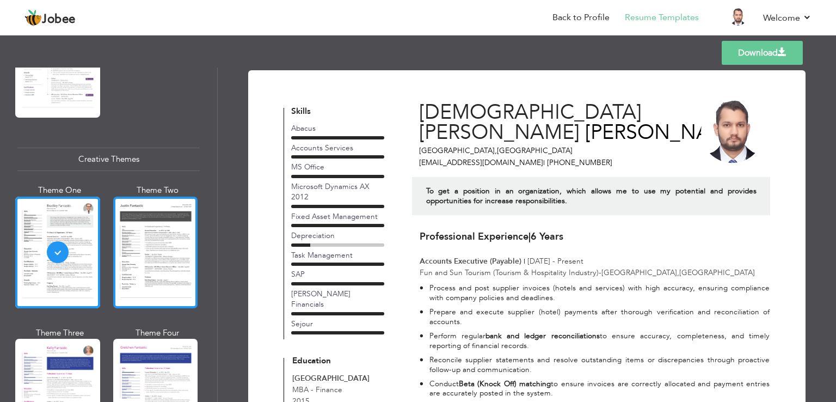  What do you see at coordinates (600, 316) in the screenshot?
I see `p: Prepare and execute supplier (hotel) payments after thorough verification and reconciliation of a...` at bounding box center [600, 316].